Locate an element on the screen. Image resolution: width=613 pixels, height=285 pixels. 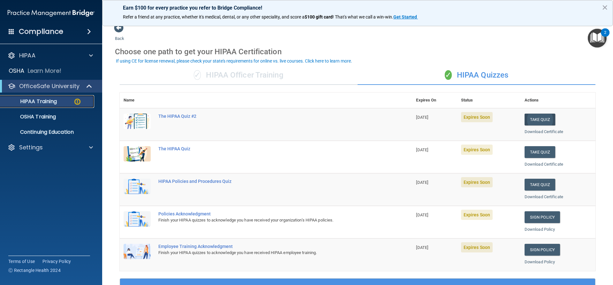
p: Learn More! is located at coordinates (45, 71).